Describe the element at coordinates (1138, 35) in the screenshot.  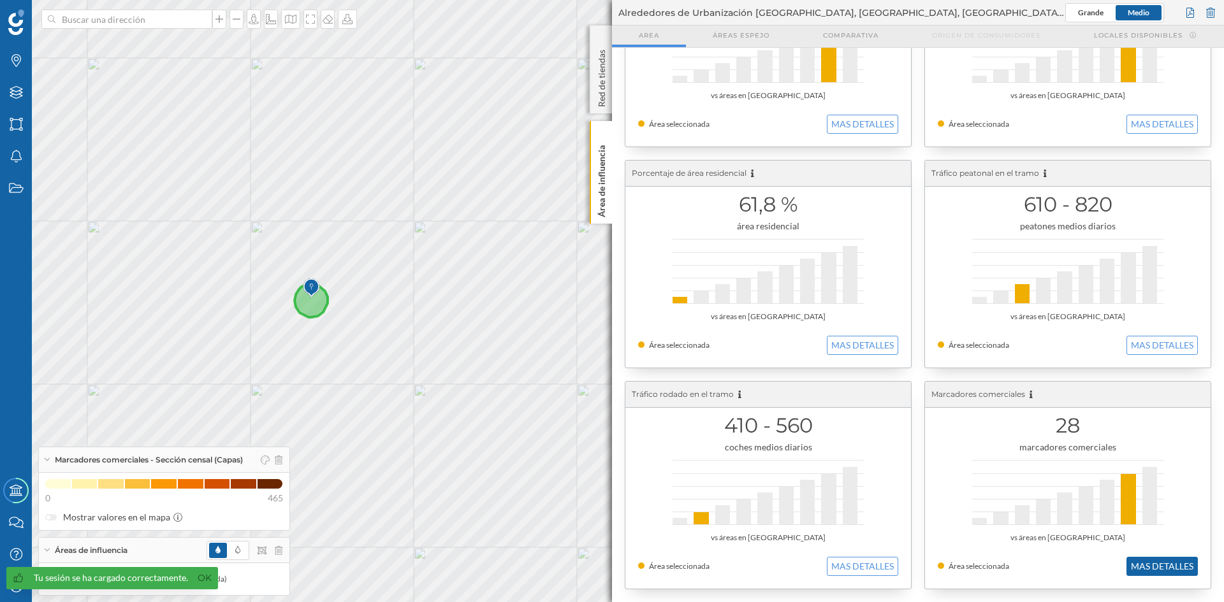
I see `span: Locales disponibles` at that location.